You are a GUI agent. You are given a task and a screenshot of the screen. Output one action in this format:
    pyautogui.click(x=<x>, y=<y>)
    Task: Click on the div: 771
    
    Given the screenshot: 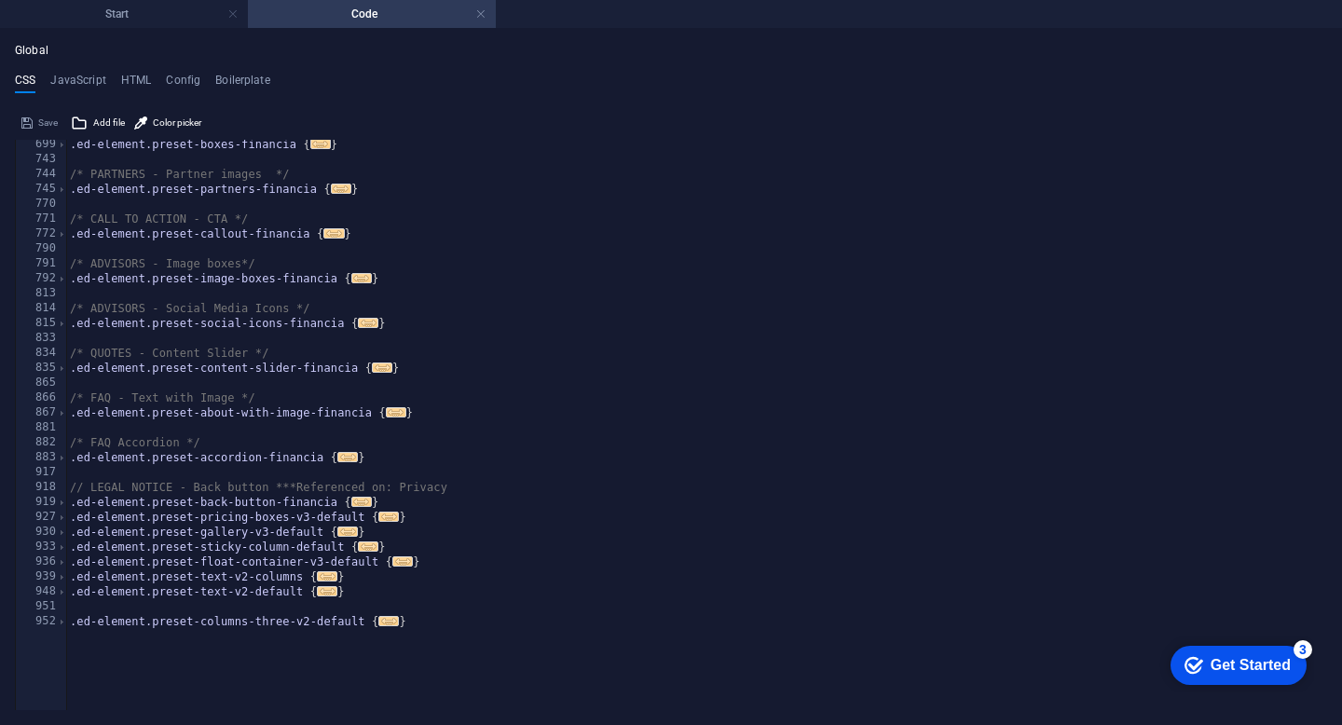 What is the action you would take?
    pyautogui.click(x=42, y=219)
    